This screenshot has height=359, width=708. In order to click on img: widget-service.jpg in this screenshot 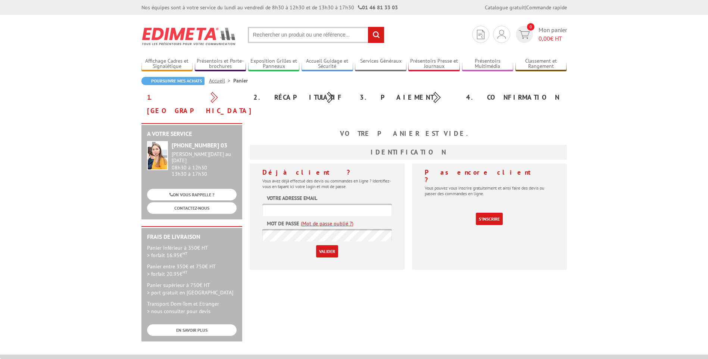, I will do `click(158, 156)`.